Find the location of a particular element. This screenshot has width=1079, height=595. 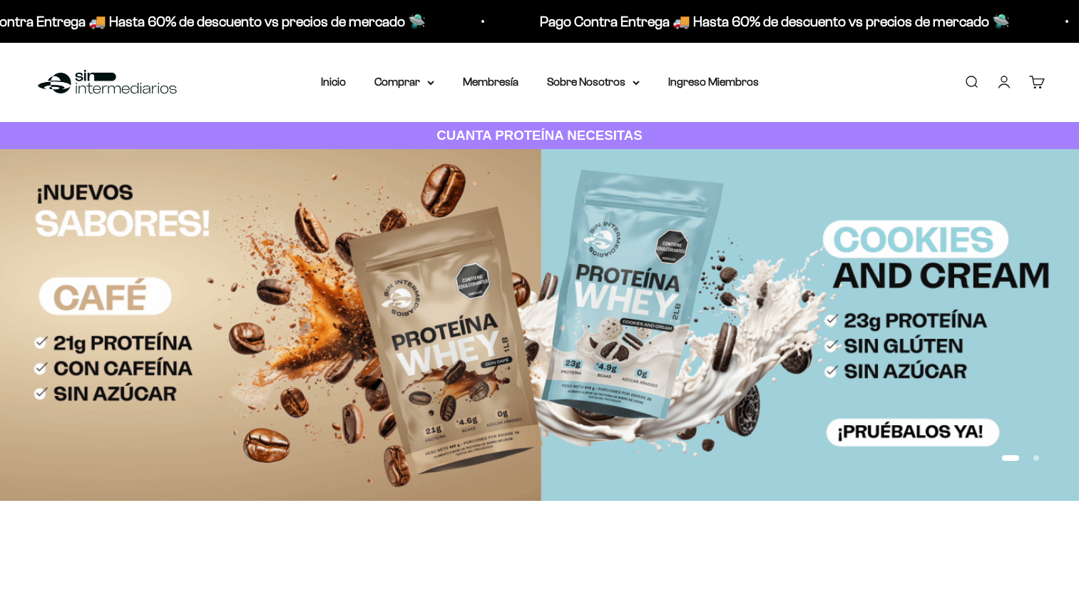

strong: CUANTA PROTEÍNA NECESITAS is located at coordinates (539, 135).